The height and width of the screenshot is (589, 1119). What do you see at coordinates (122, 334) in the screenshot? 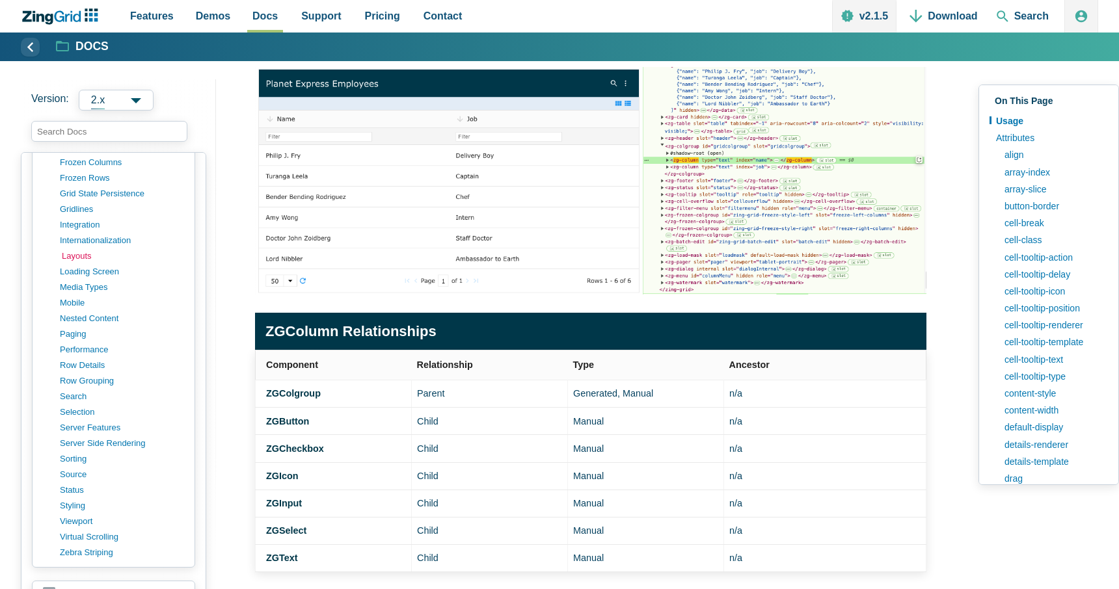
I see `a: paging` at bounding box center [122, 334].